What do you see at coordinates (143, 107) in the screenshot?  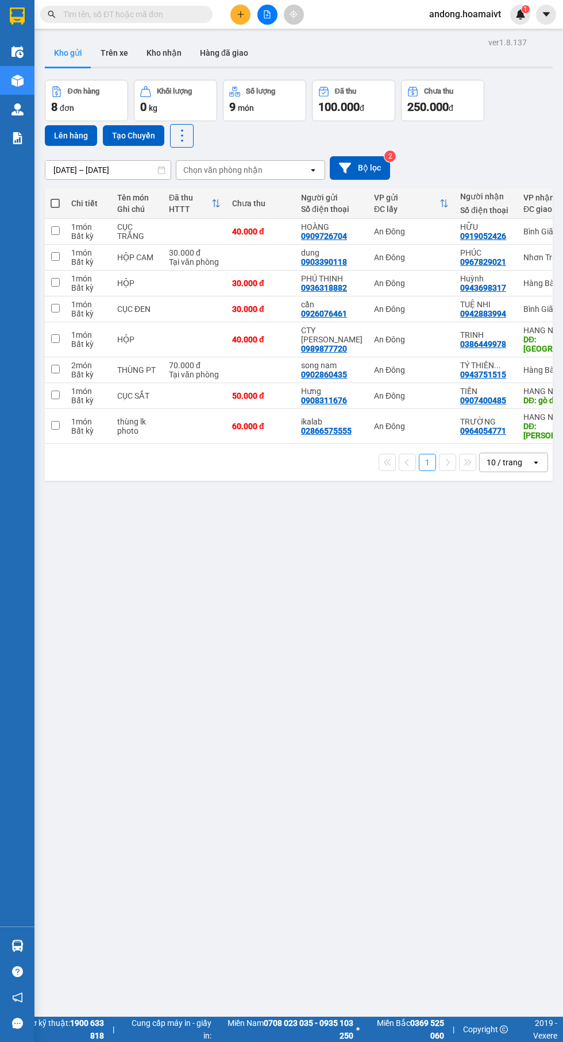 I see `span: 0` at bounding box center [143, 107].